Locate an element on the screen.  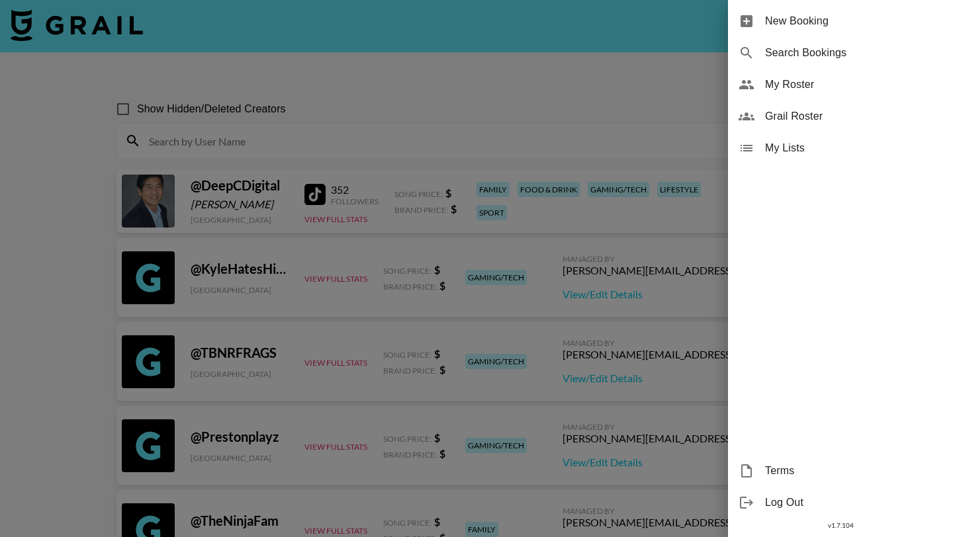
span: Grail Roster is located at coordinates (854, 116).